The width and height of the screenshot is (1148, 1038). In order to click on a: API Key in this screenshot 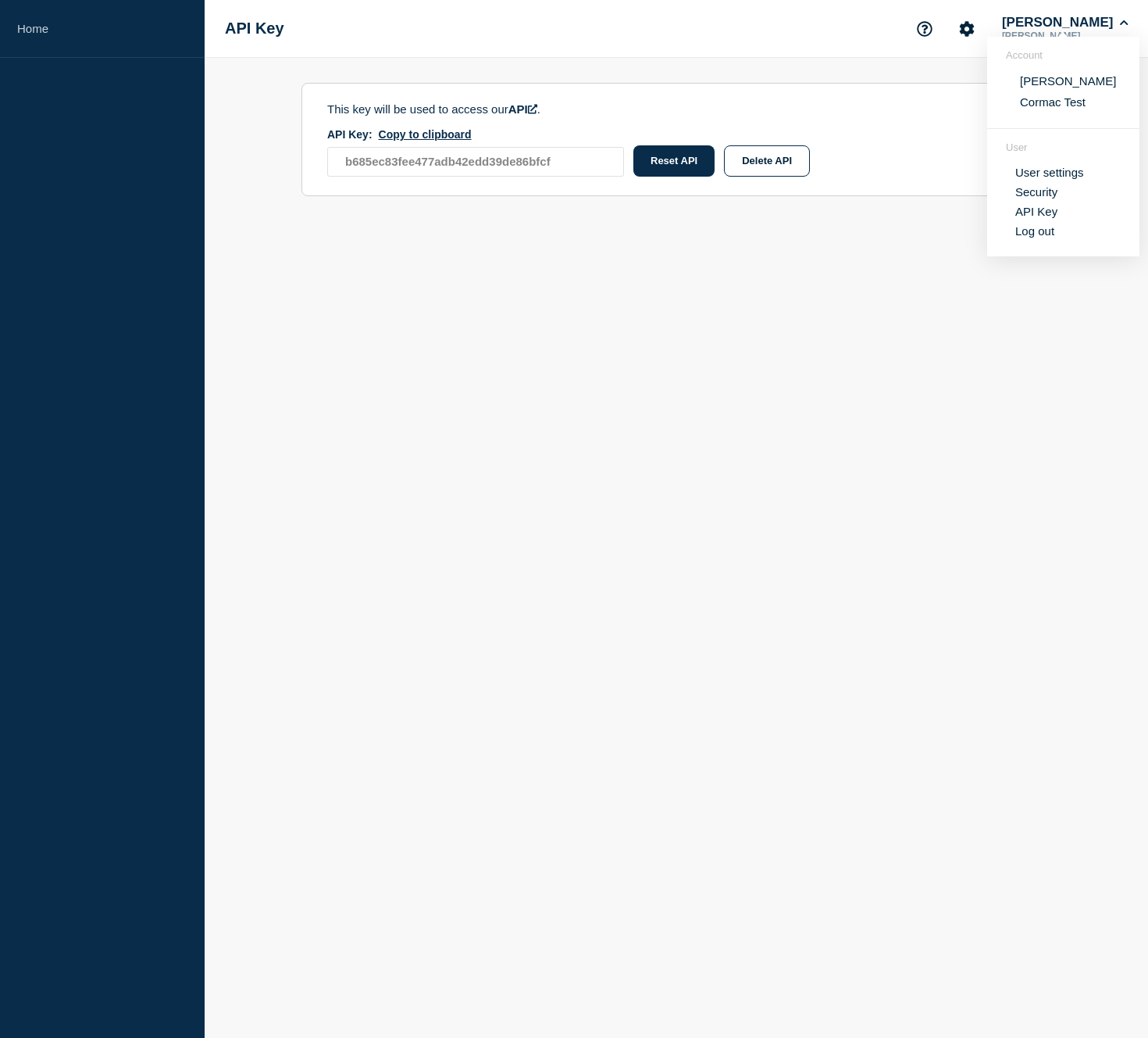, I will do `click(1037, 211)`.